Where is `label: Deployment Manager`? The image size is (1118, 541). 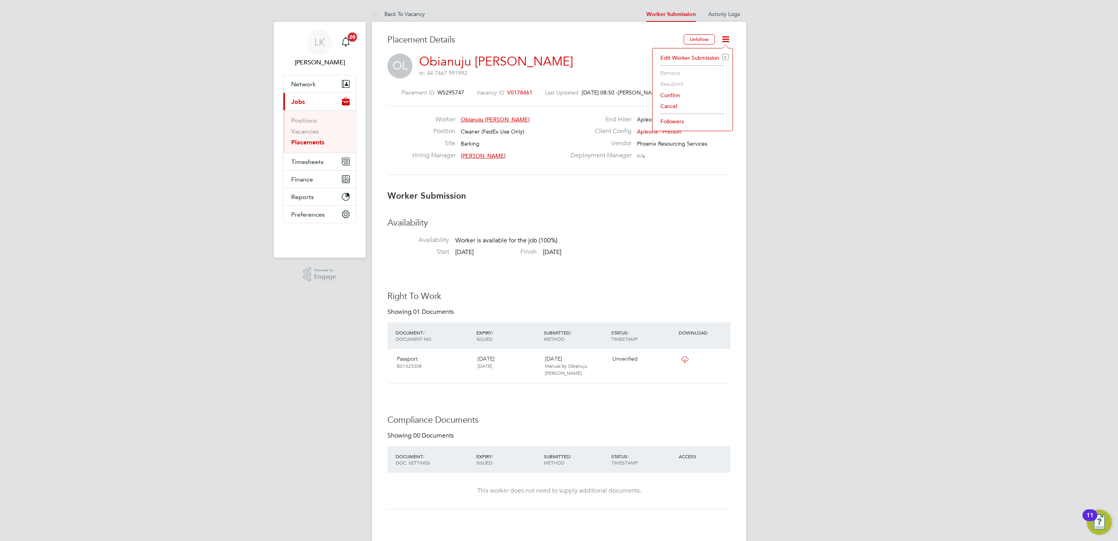
label: Deployment Manager is located at coordinates (599, 155).